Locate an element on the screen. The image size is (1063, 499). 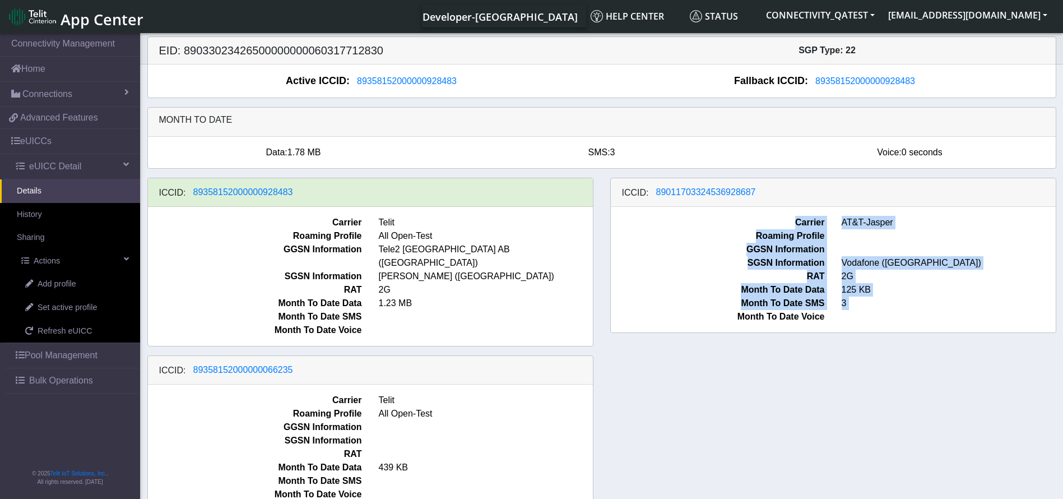
img: logo-telit-cinterion-gw-new.png is located at coordinates (32, 17).